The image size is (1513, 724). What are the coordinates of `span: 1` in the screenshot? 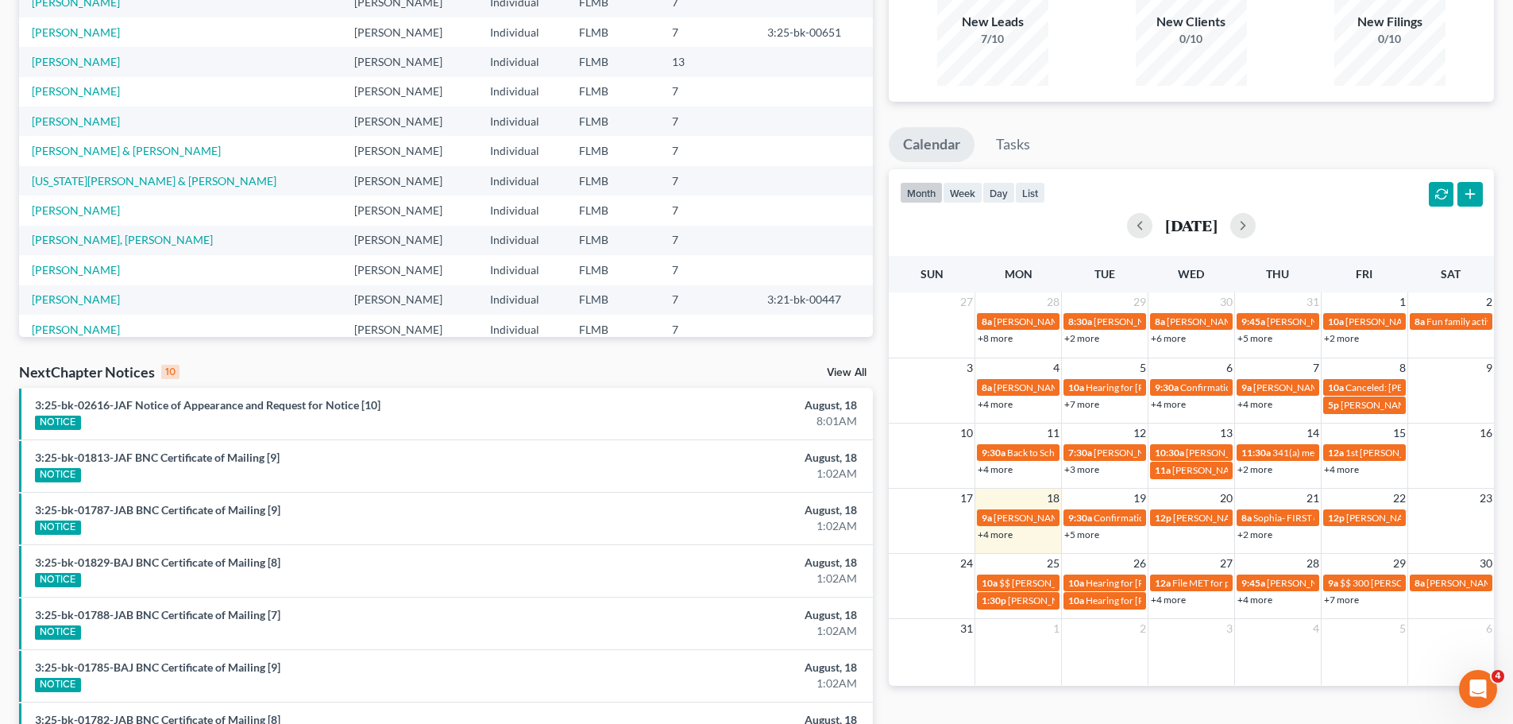 It's located at (1403, 302).